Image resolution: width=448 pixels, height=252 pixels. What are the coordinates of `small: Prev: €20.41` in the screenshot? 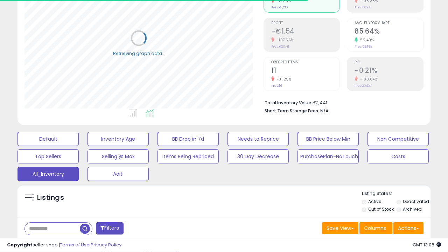 It's located at (280, 46).